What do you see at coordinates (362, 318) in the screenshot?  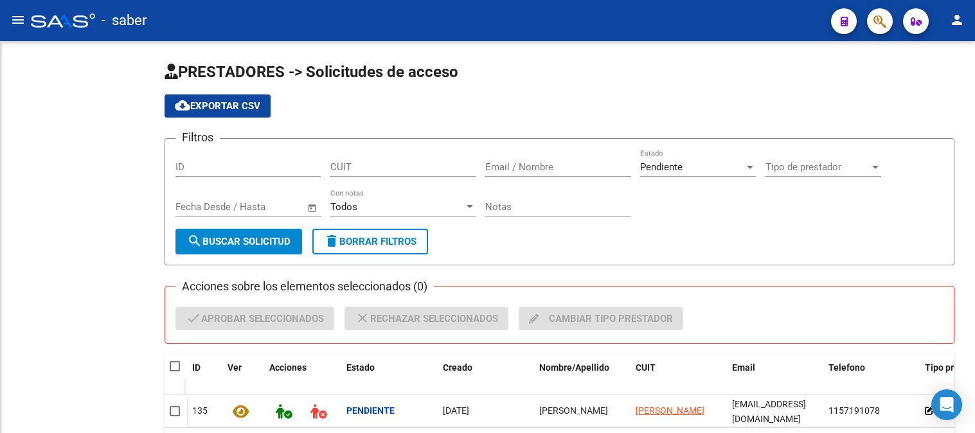 I see `mat-icon: close` at bounding box center [362, 318].